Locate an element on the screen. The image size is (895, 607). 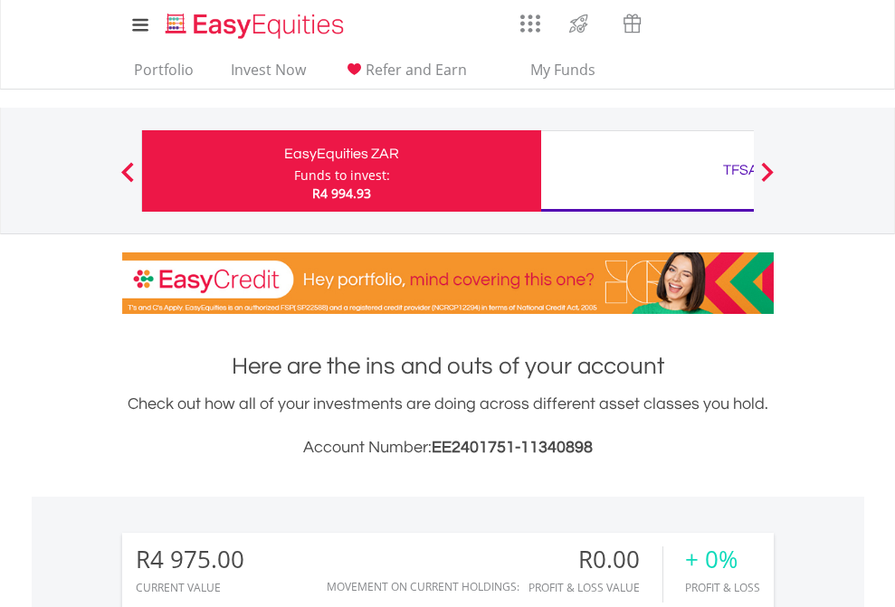
a: Home page is located at coordinates (254, 23).